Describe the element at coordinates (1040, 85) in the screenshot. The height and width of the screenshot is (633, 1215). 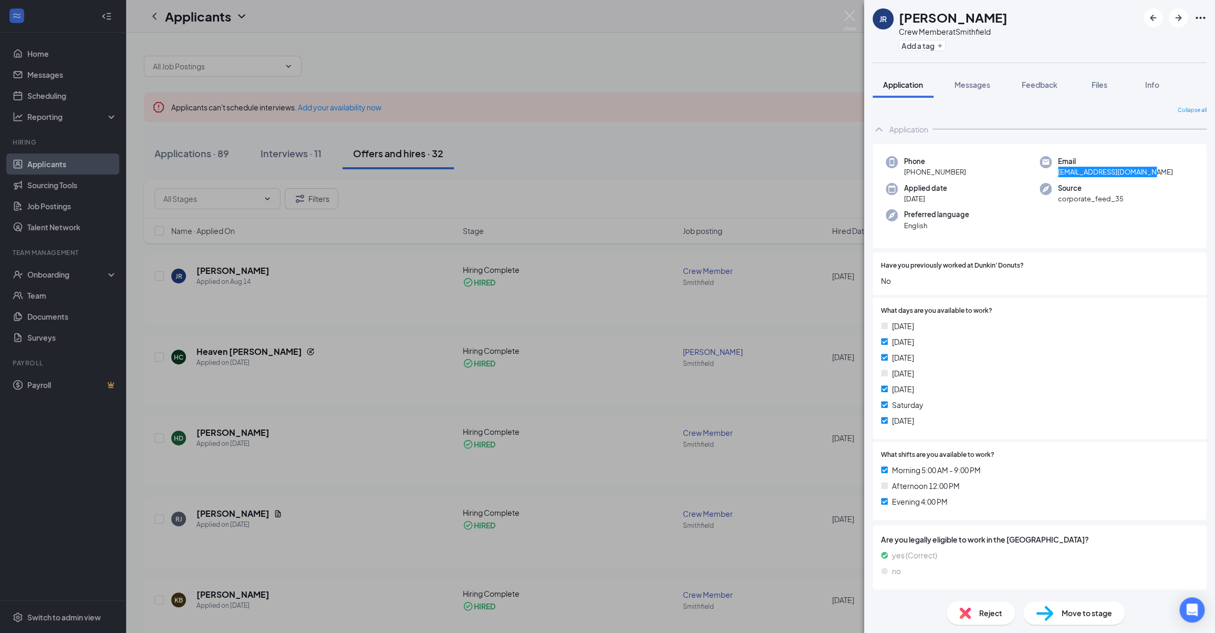
I see `span: Feedback` at that location.